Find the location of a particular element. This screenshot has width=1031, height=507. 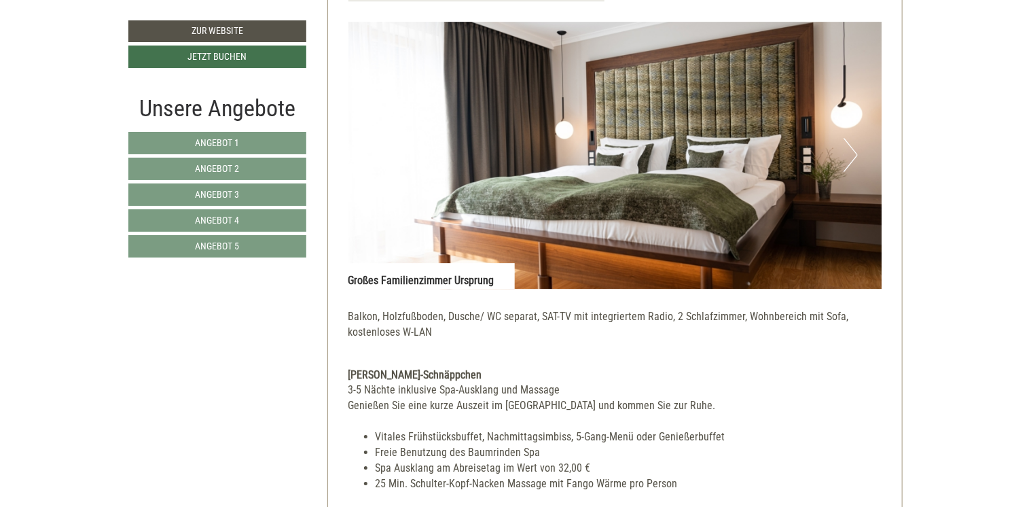

span: Angebot 4 is located at coordinates (217, 220).